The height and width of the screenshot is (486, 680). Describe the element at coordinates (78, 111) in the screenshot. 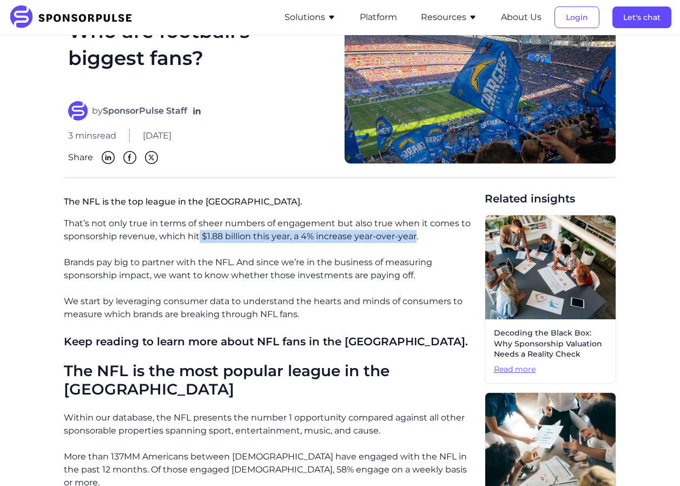

I see `img: SponsorPulse Staff` at that location.